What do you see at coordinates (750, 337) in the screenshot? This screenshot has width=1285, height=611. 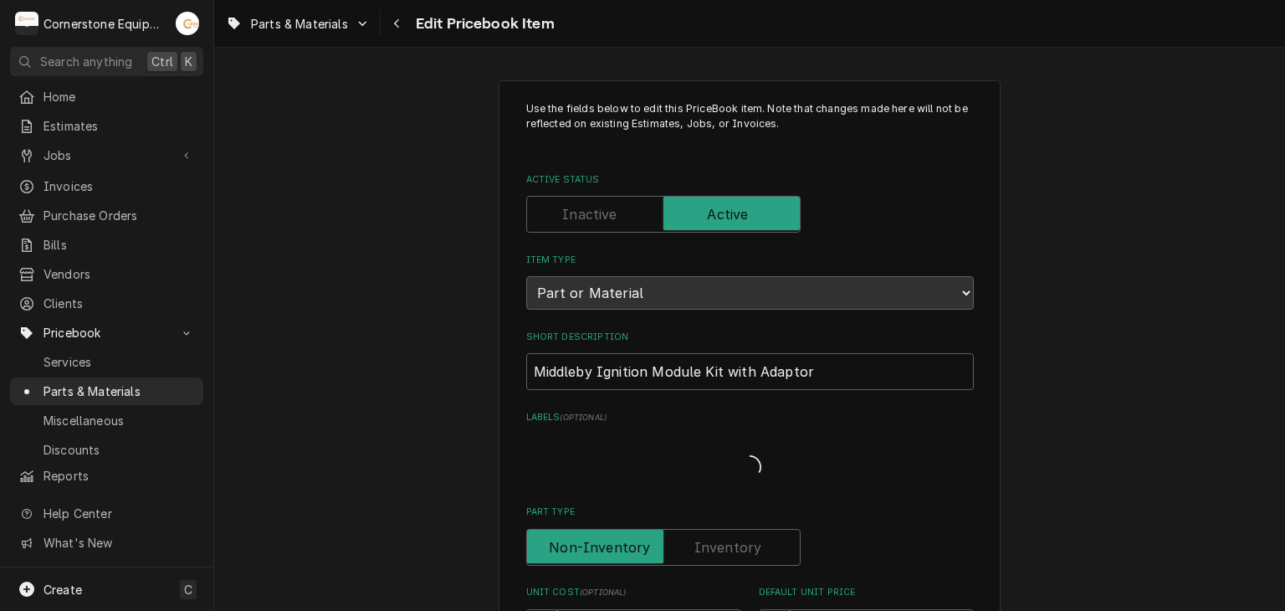 I see `label: Short Description` at bounding box center [750, 337].